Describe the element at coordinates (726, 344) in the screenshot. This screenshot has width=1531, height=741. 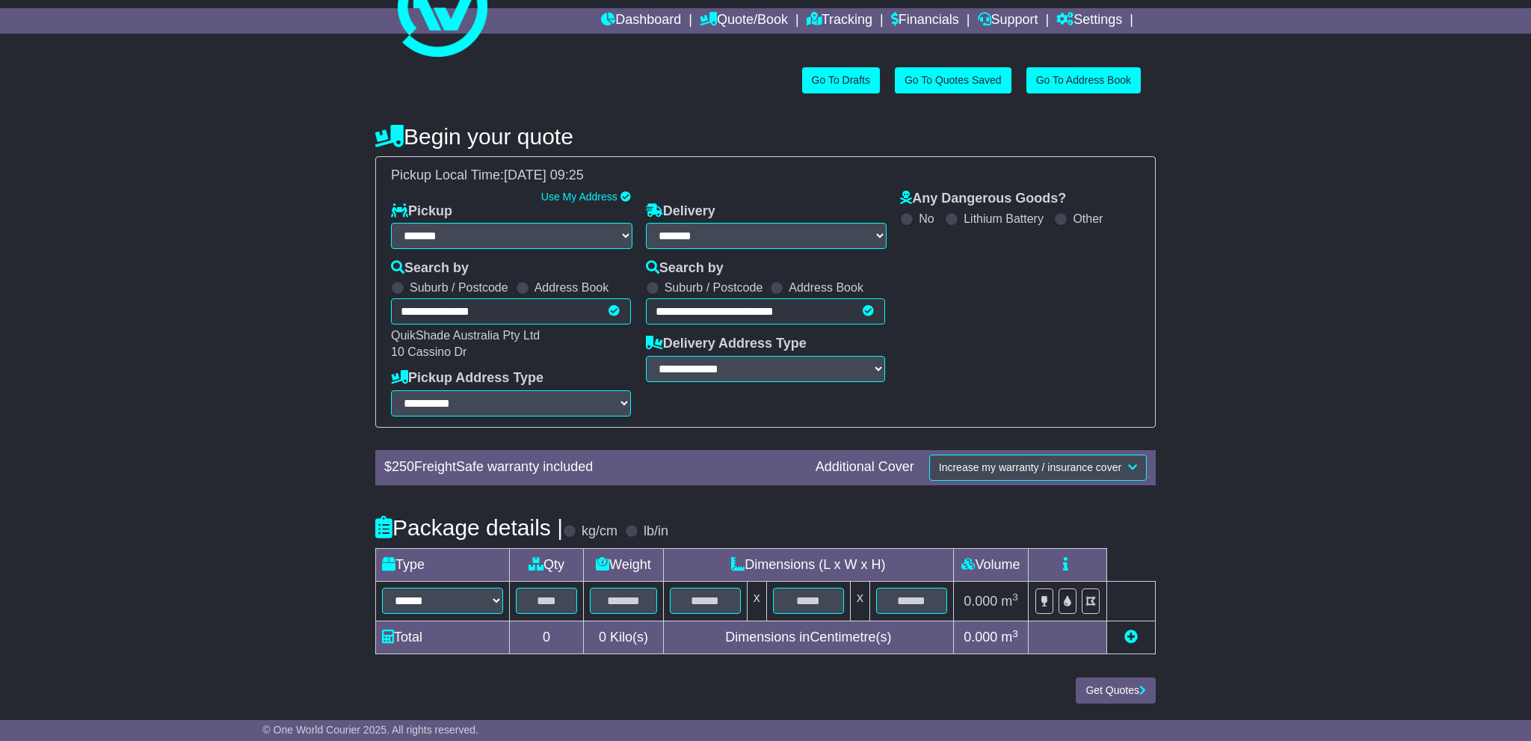
I see `label: Delivery Address Type` at that location.